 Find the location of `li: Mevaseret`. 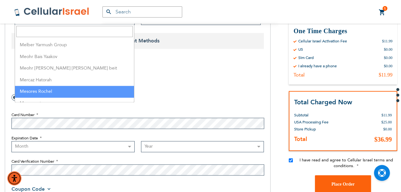

li: Mevaseret is located at coordinates (75, 103).